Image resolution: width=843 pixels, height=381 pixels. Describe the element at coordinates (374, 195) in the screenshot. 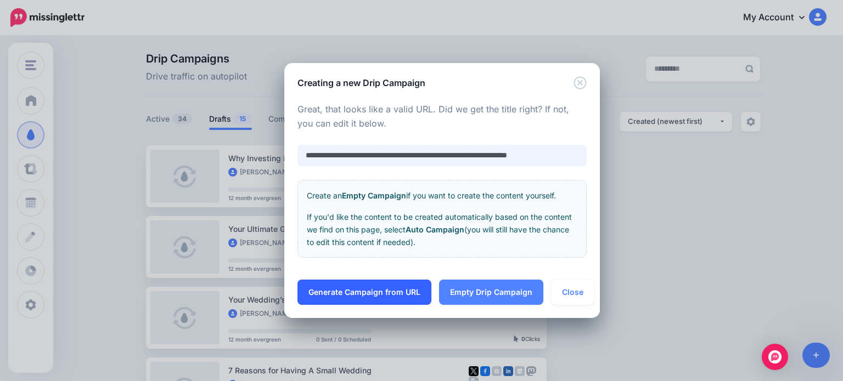

I see `b: Empty Campaign` at that location.